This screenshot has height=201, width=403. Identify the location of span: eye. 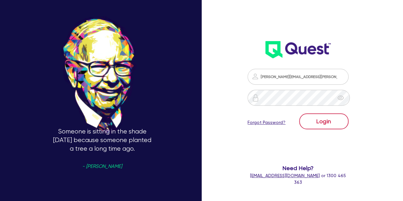
(341, 98).